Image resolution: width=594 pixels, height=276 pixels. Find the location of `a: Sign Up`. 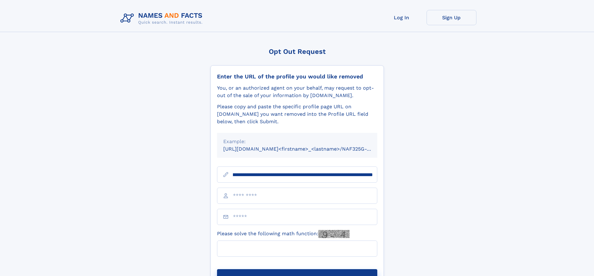

a: Sign Up is located at coordinates (451, 17).